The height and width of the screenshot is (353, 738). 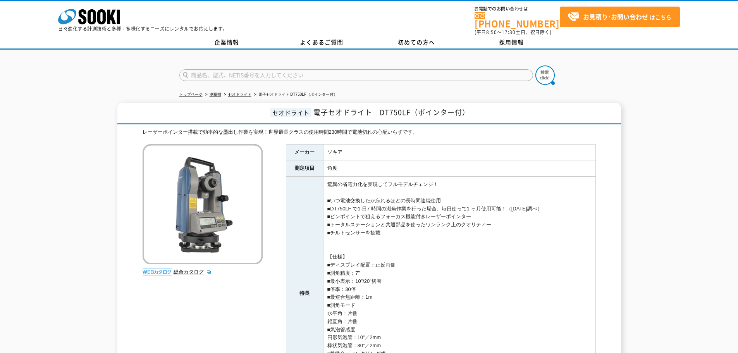 I want to click on th: メーカー, so click(x=304, y=152).